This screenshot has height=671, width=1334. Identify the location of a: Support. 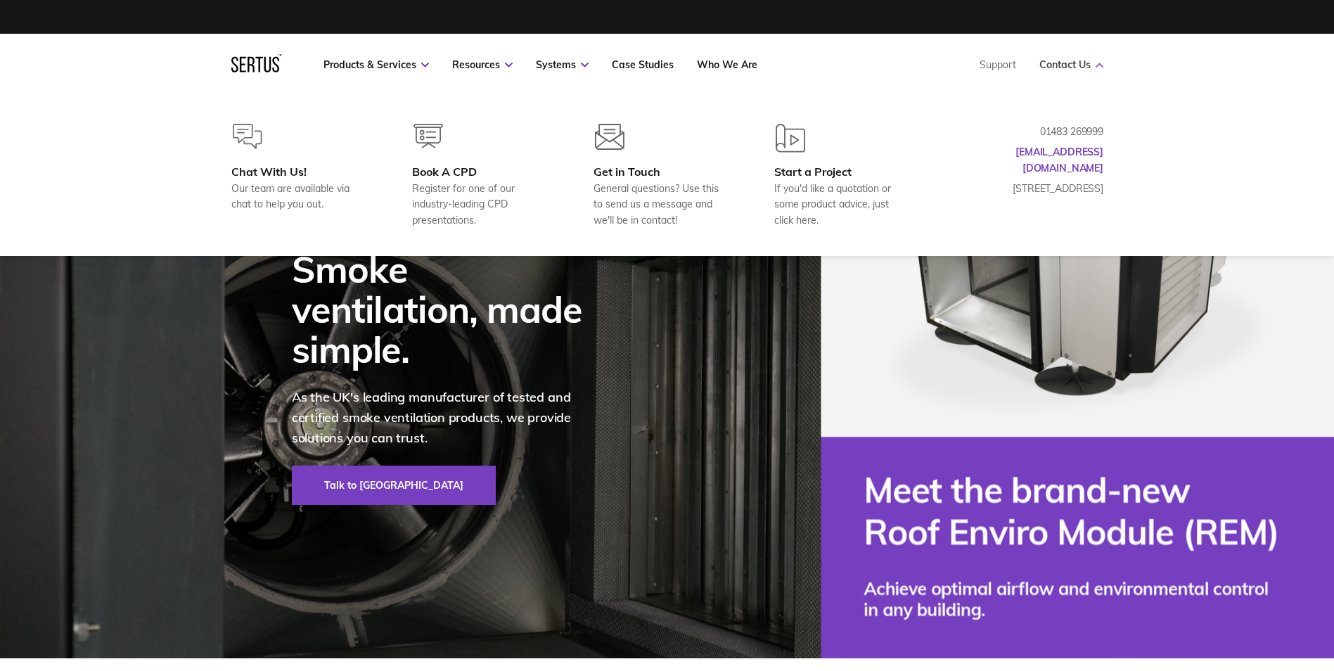
(998, 65).